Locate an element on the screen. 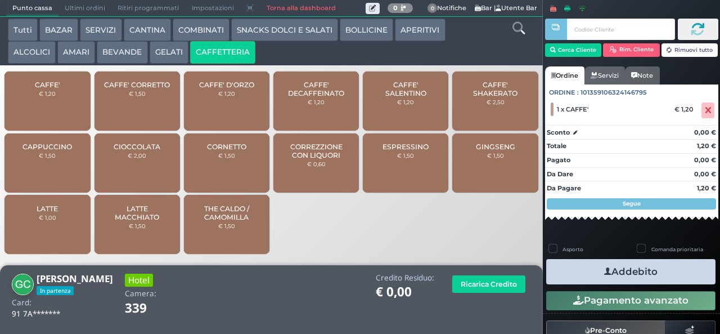 Image resolution: width=720 pixels, height=334 pixels. button: Addebito is located at coordinates (631, 271).